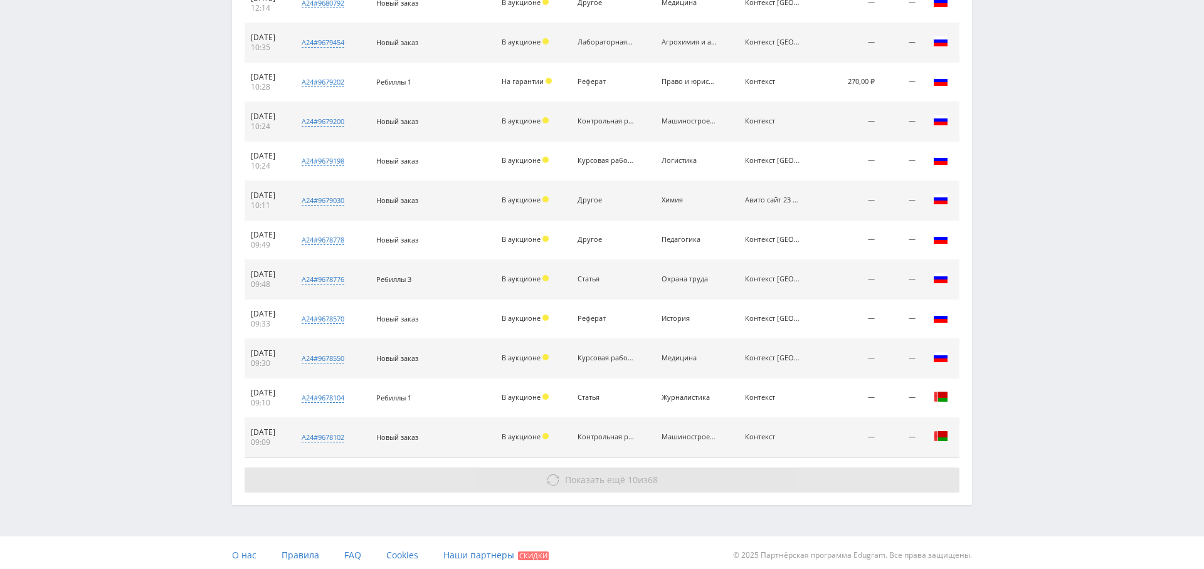 This screenshot has height=569, width=1204. I want to click on div: 09:09, so click(267, 443).